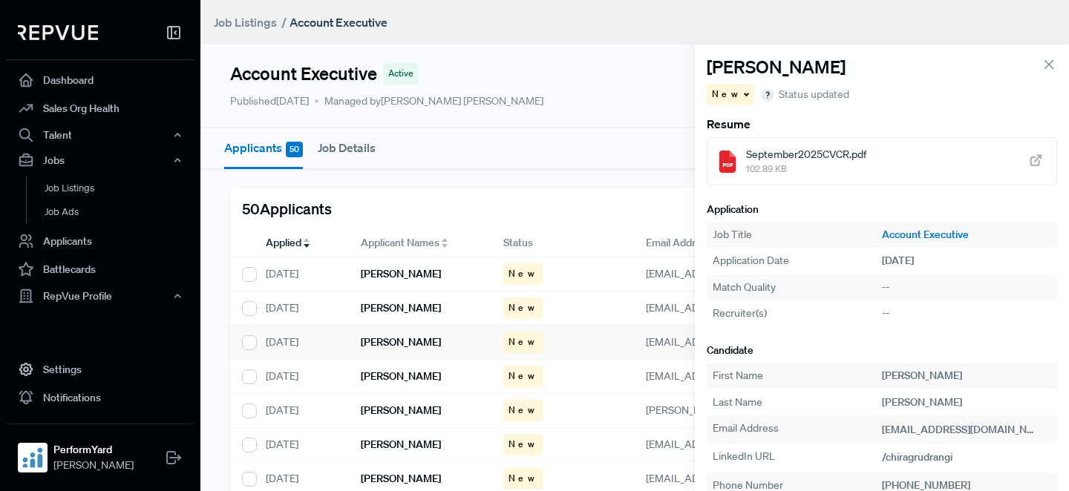 The height and width of the screenshot is (491, 1069). I want to click on a: Applicants, so click(100, 241).